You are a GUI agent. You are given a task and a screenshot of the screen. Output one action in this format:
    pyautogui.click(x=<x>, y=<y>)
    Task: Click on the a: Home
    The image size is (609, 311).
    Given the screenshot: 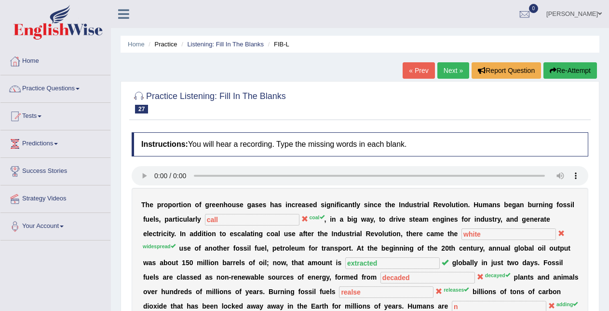 What is the action you would take?
    pyautogui.click(x=136, y=44)
    